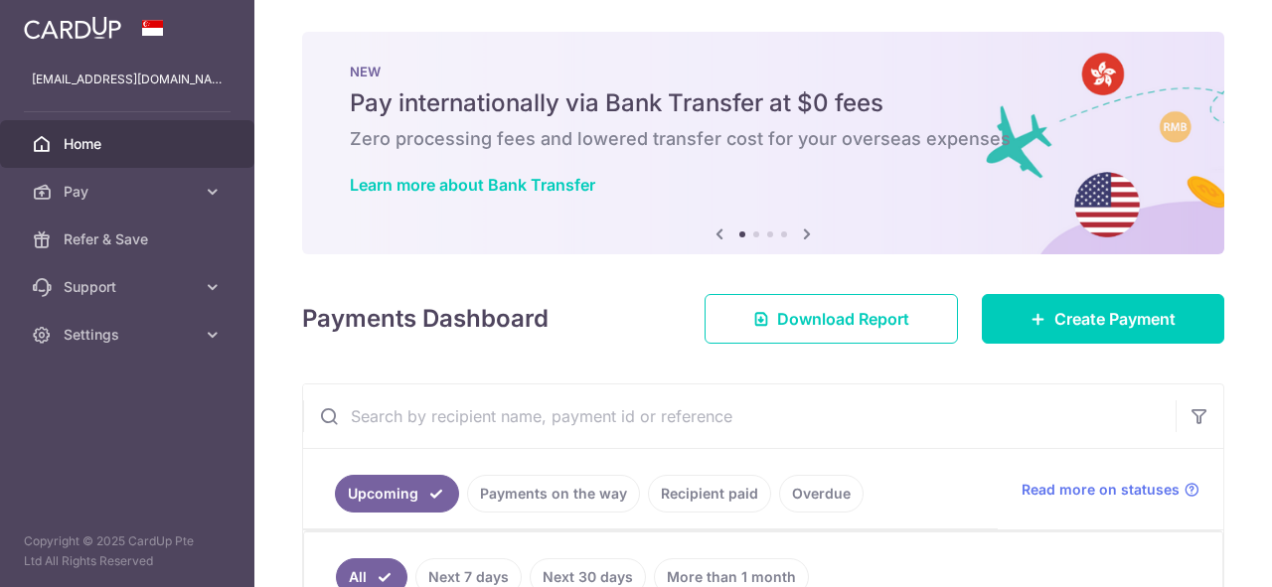 This screenshot has height=587, width=1272. What do you see at coordinates (397, 494) in the screenshot?
I see `a: Upcoming` at bounding box center [397, 494].